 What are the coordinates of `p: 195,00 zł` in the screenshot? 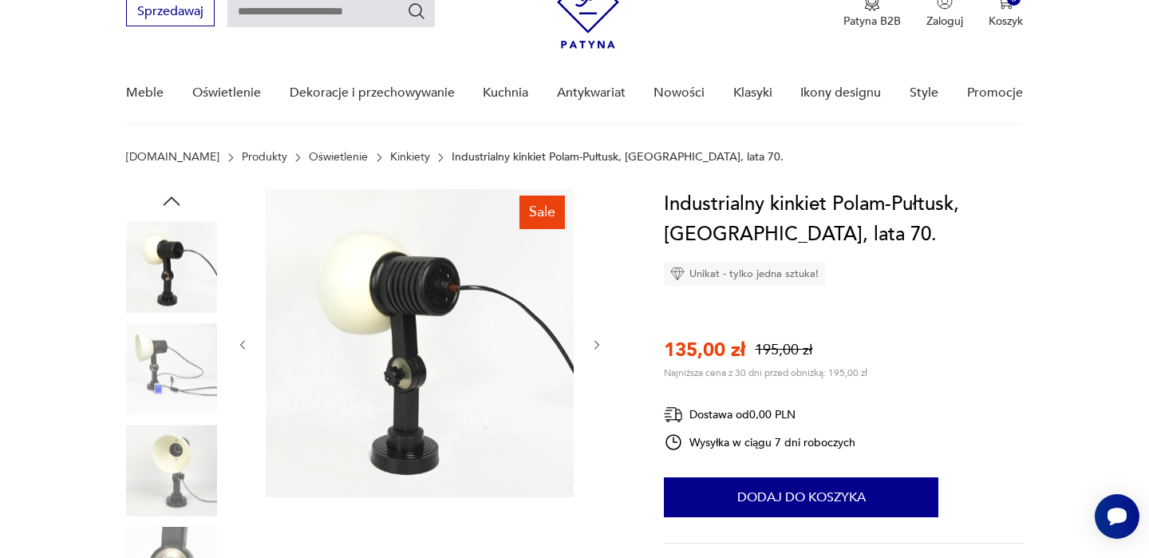 It's located at (784, 350).